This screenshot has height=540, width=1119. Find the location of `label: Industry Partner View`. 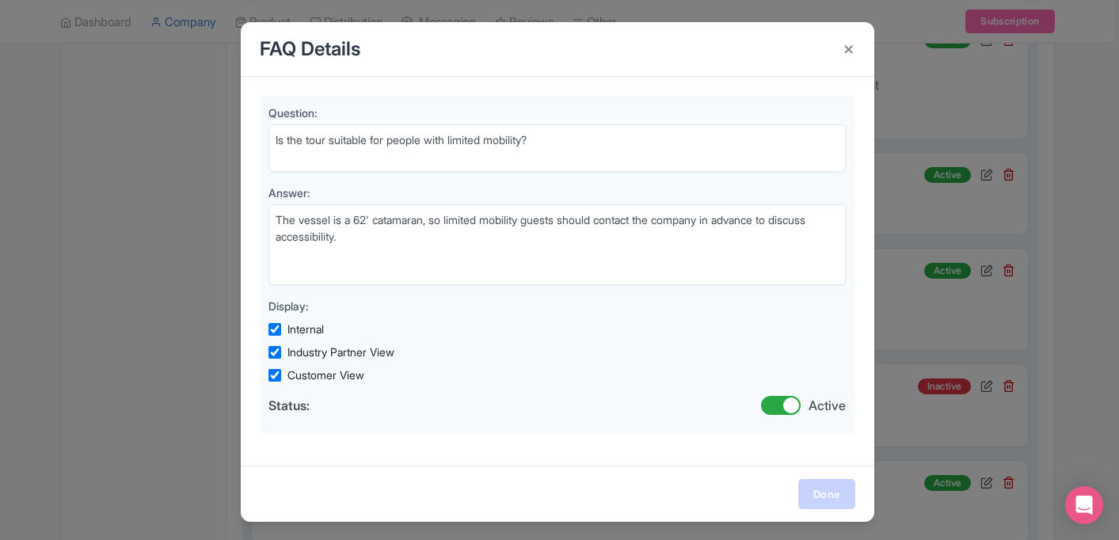

label: Industry Partner View is located at coordinates (341, 352).